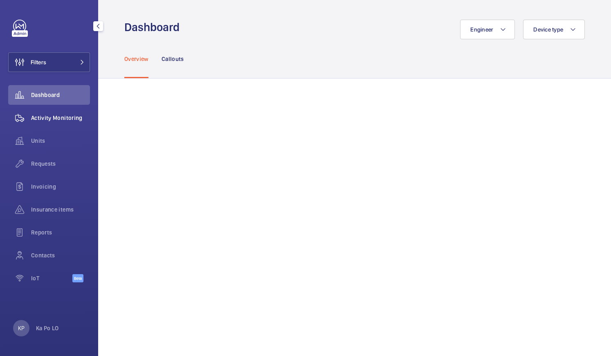 This screenshot has height=356, width=611. What do you see at coordinates (21, 328) in the screenshot?
I see `p: KP` at bounding box center [21, 328].